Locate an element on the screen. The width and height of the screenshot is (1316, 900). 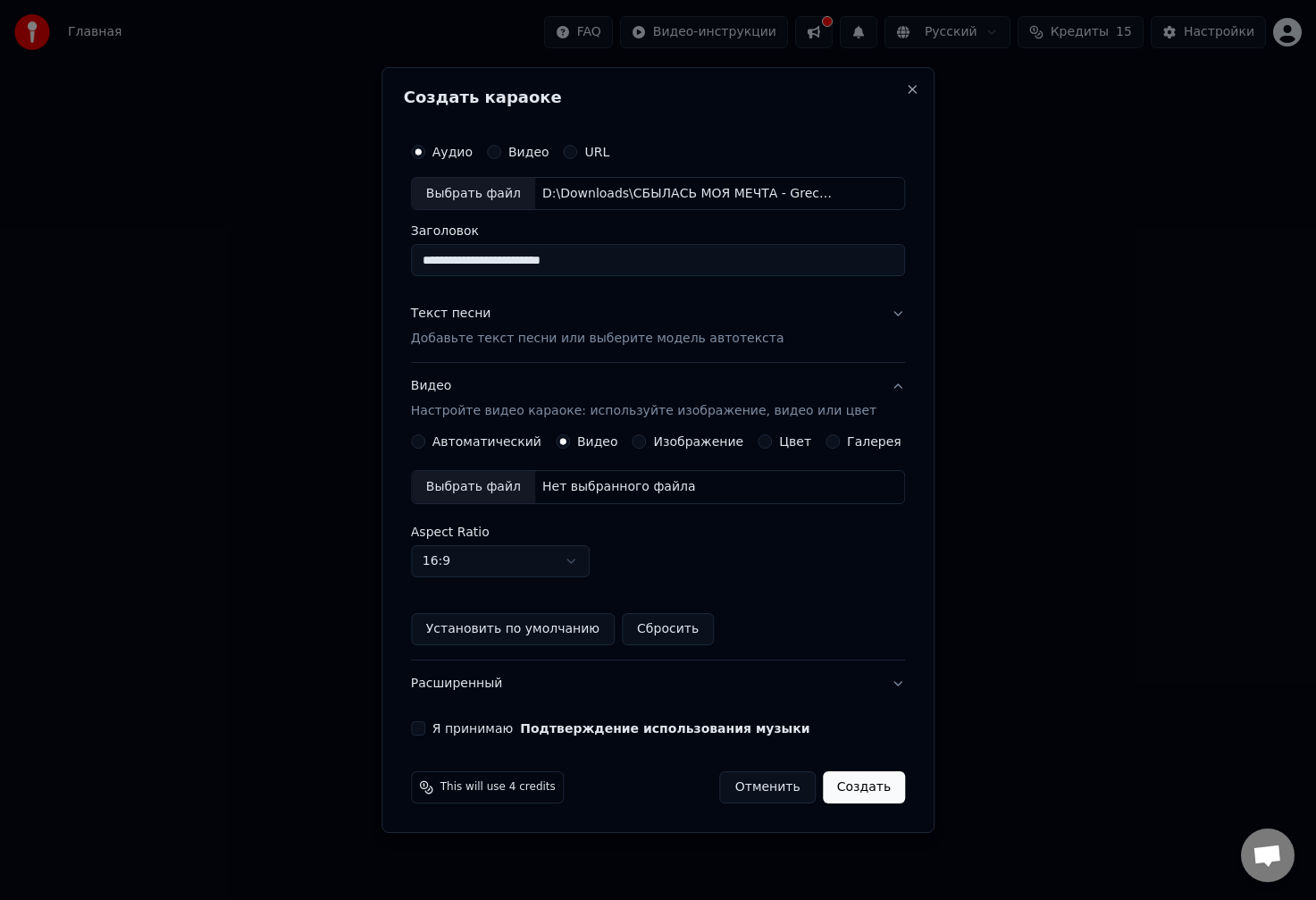
label: URL is located at coordinates (597, 152).